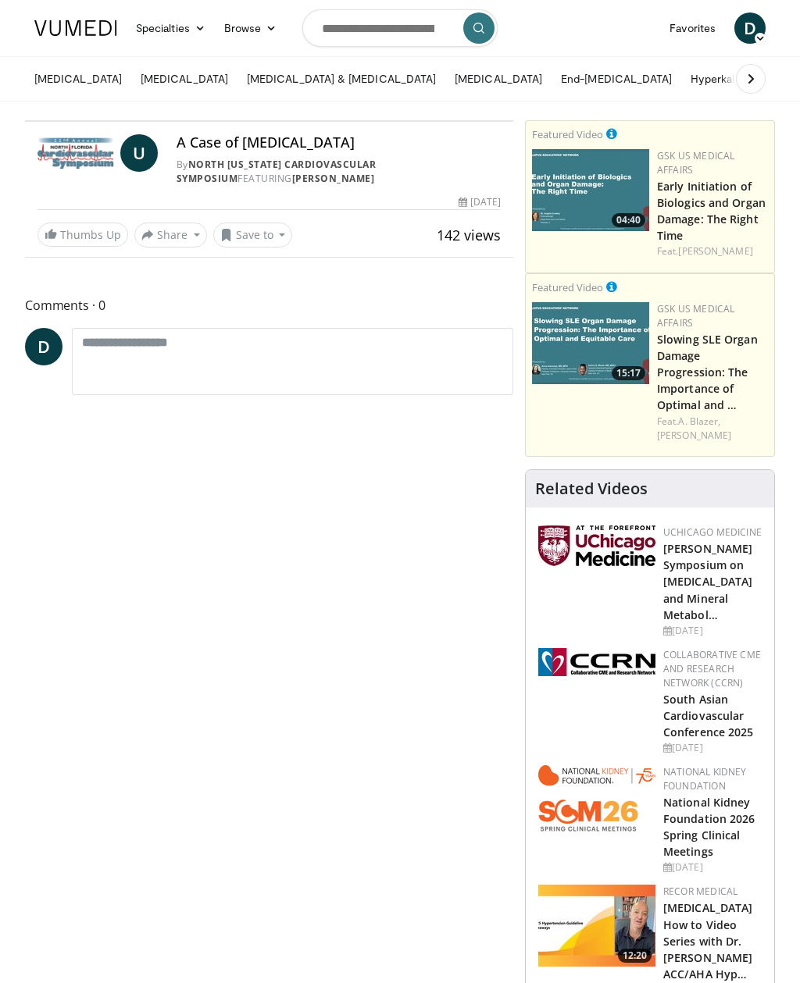 The width and height of the screenshot is (800, 983). Describe the element at coordinates (269, 305) in the screenshot. I see `span: Comments 0` at that location.